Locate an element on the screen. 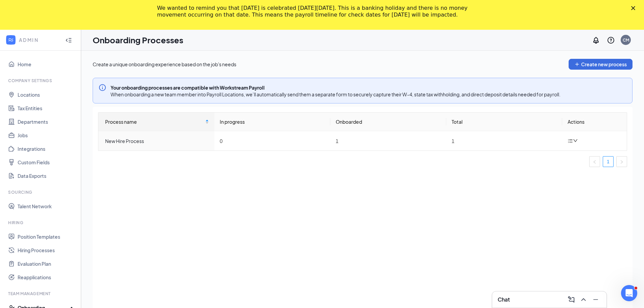 The width and height of the screenshot is (644, 308). span: bars is located at coordinates (570, 141).